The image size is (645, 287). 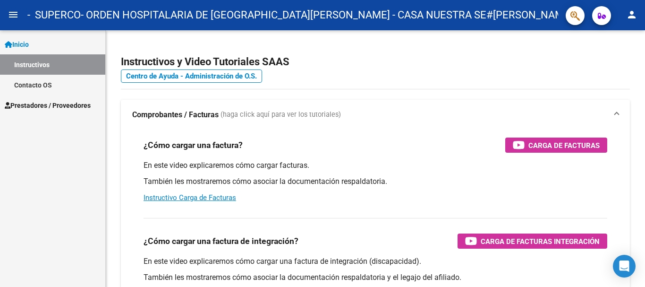 What do you see at coordinates (17, 44) in the screenshot?
I see `span: Inicio` at bounding box center [17, 44].